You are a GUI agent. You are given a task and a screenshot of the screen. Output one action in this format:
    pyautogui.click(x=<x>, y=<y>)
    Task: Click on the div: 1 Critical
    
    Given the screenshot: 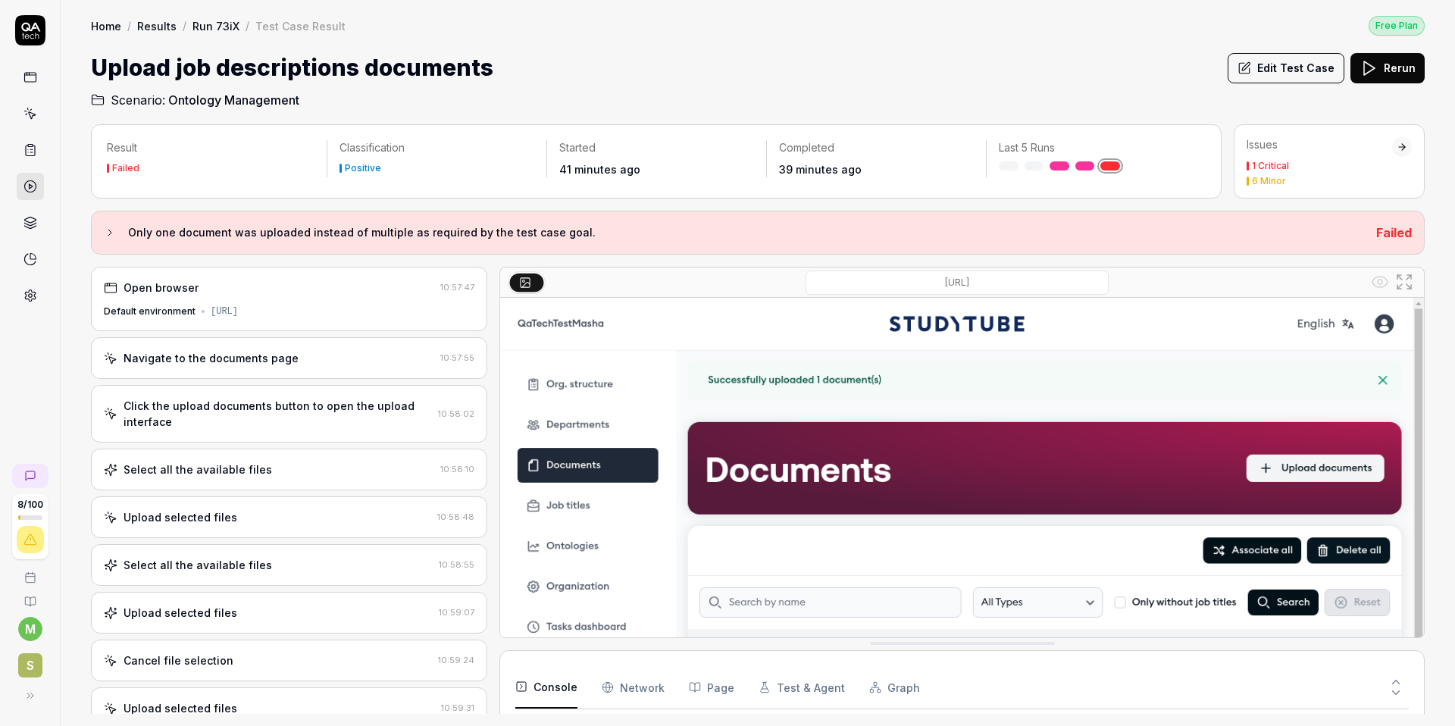 What is the action you would take?
    pyautogui.click(x=1270, y=166)
    